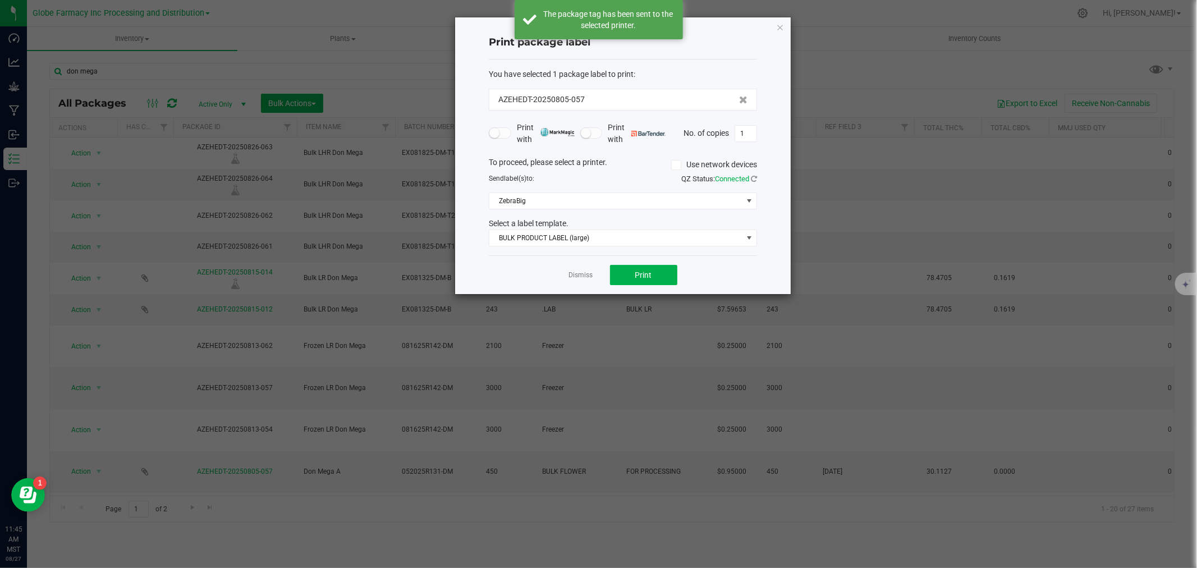  What do you see at coordinates (515, 178) in the screenshot?
I see `span: label(s)` at bounding box center [515, 178].